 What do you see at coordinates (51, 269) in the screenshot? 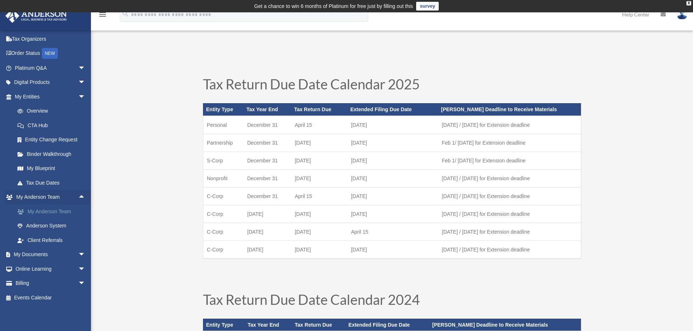
I see `a: Online Learningarrow_drop_down` at bounding box center [51, 269].